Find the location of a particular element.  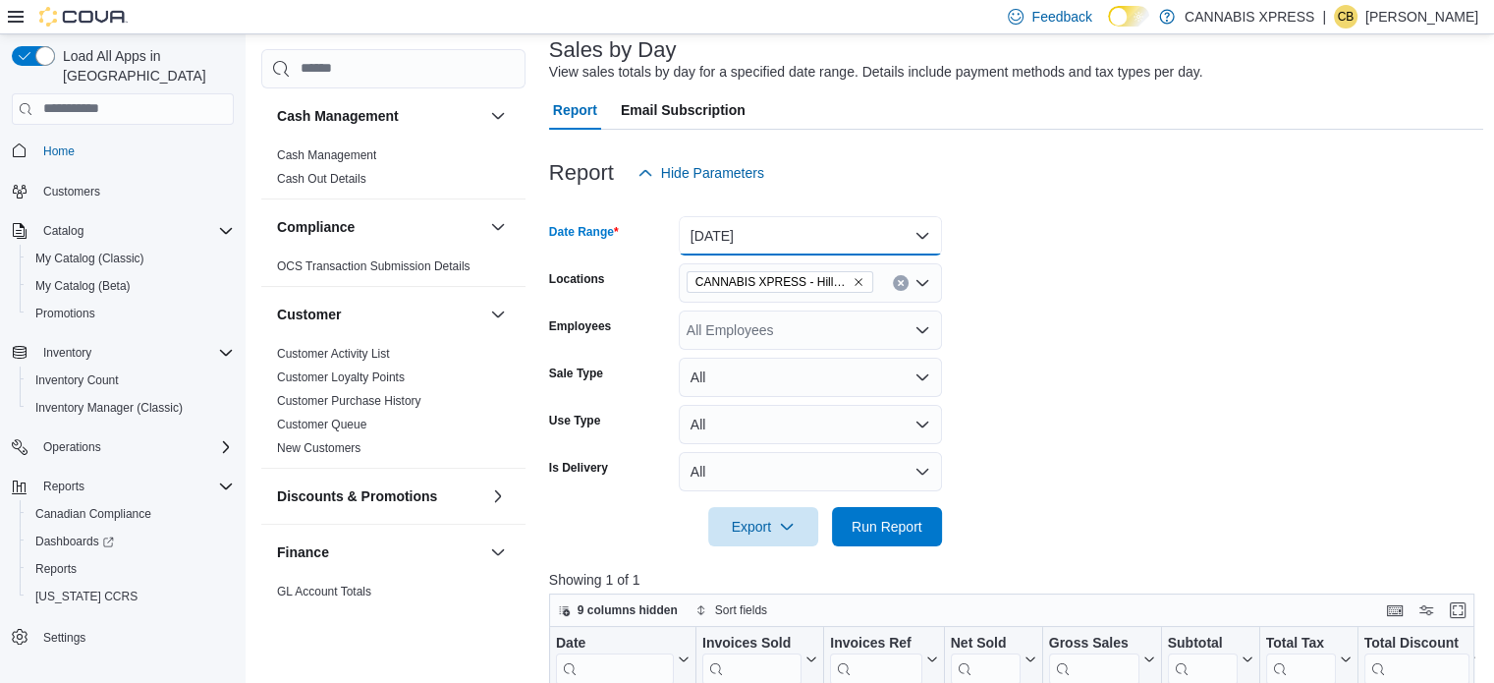

span: CB is located at coordinates (1345, 17).